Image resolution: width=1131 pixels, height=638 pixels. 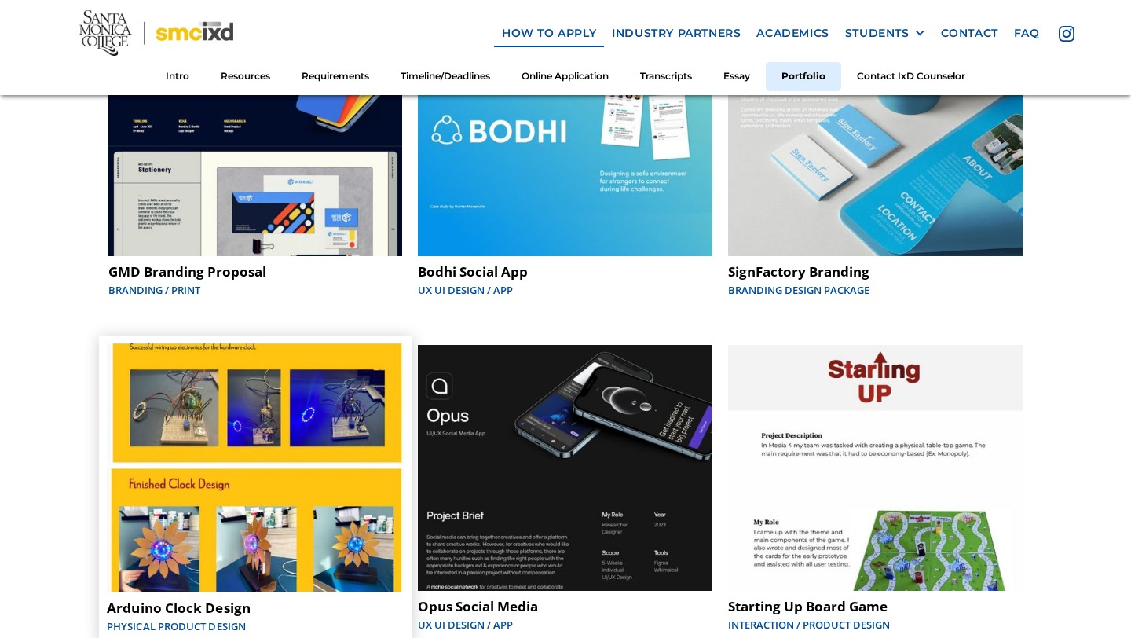 I want to click on a: Essay, so click(x=737, y=76).